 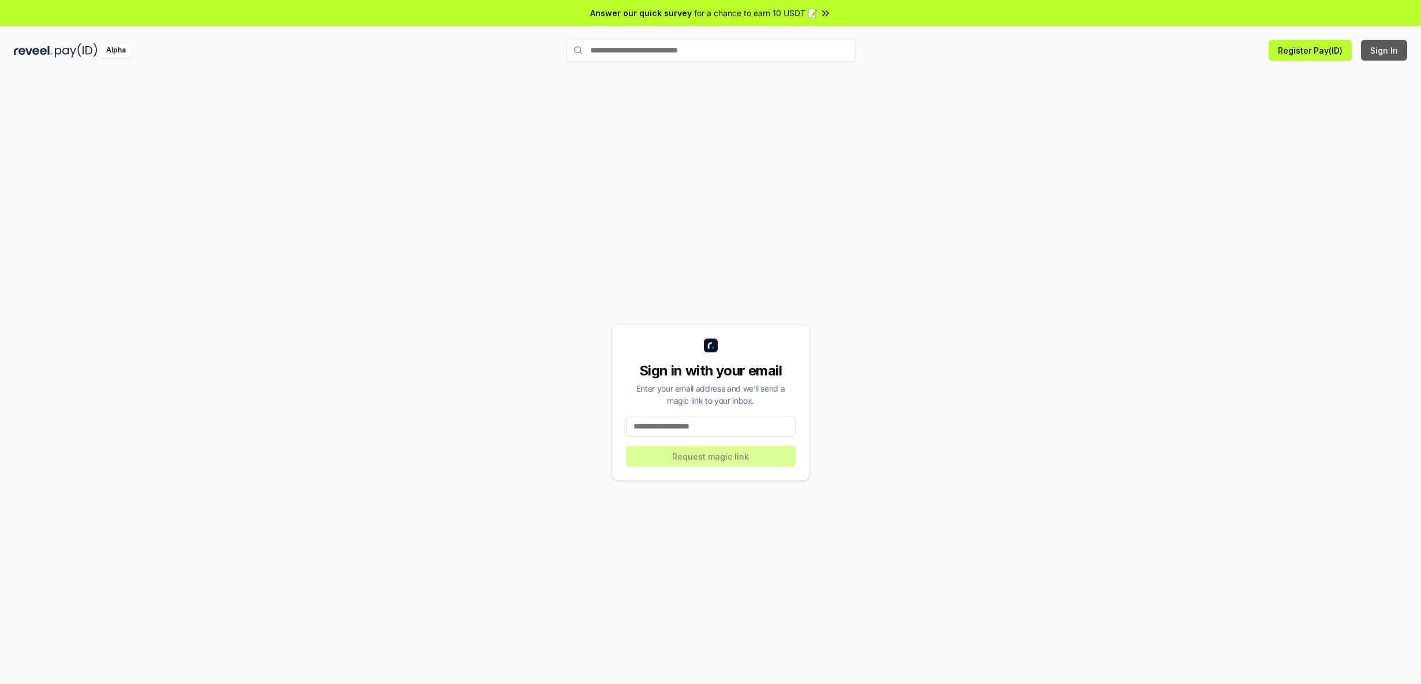 I want to click on span: Answer our quick survey, so click(x=641, y=13).